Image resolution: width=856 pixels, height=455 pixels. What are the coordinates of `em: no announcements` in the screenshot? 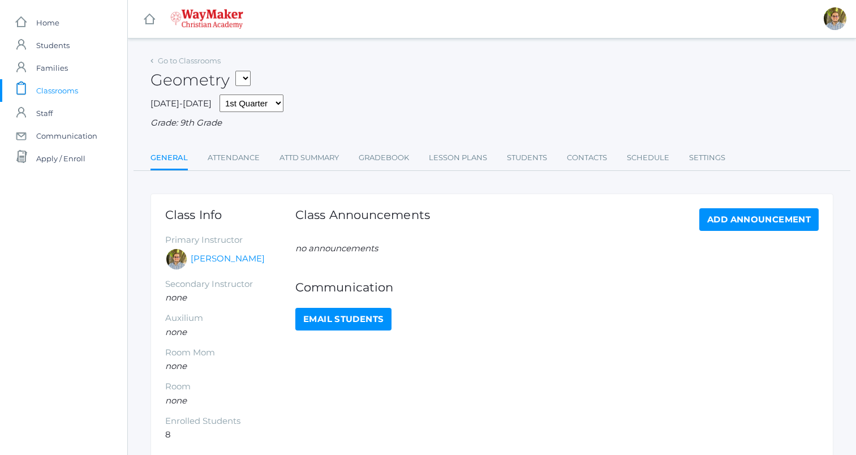 It's located at (337, 248).